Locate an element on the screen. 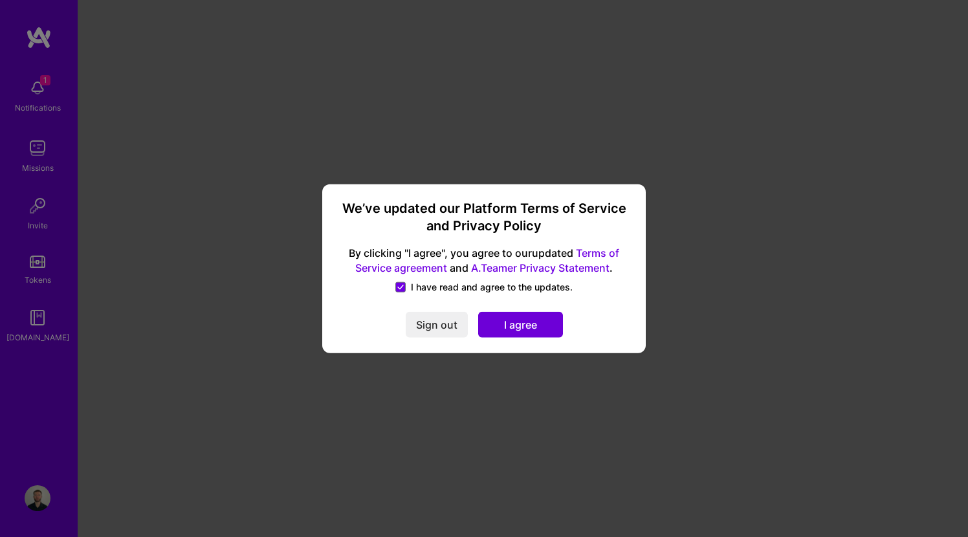 This screenshot has width=968, height=537. a: A.Teamer Privacy Statement is located at coordinates (540, 267).